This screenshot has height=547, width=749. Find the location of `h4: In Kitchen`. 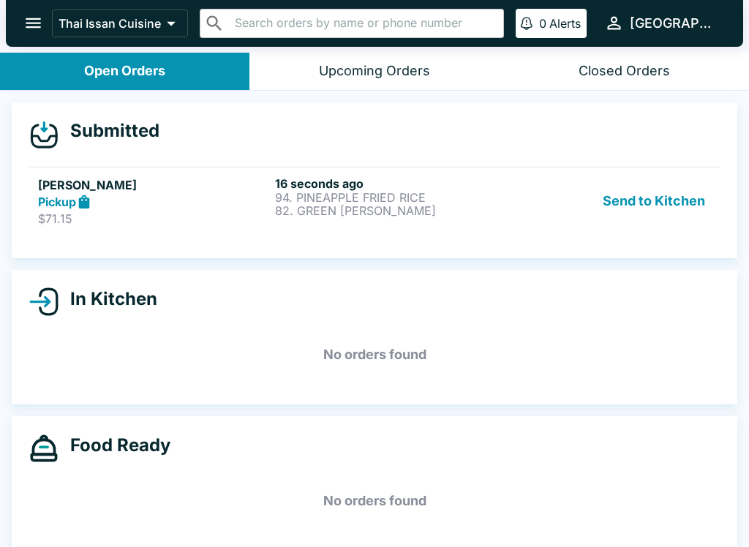

h4: In Kitchen is located at coordinates (108, 299).